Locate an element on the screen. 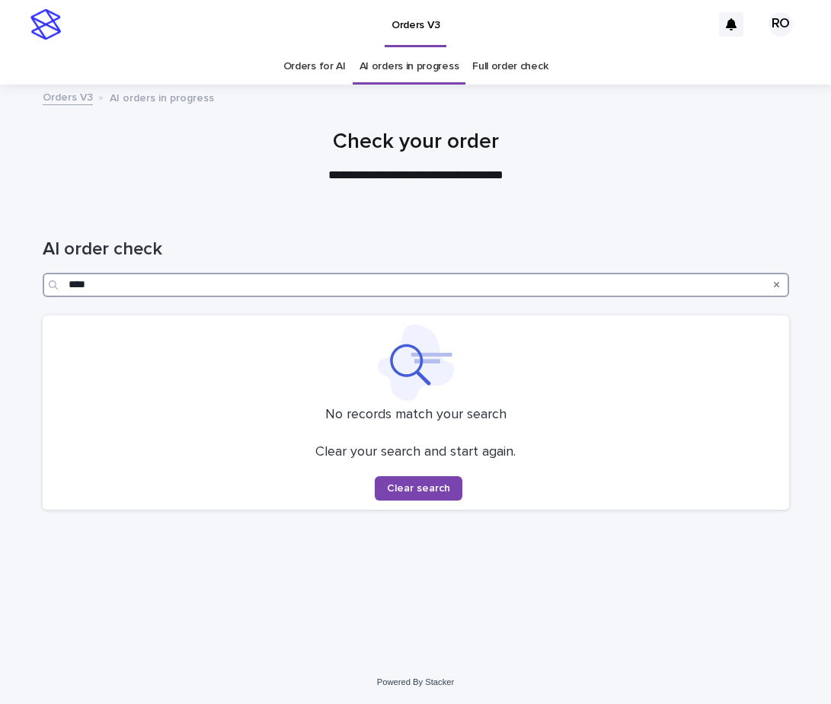 The width and height of the screenshot is (831, 704). input: Search is located at coordinates (416, 285).